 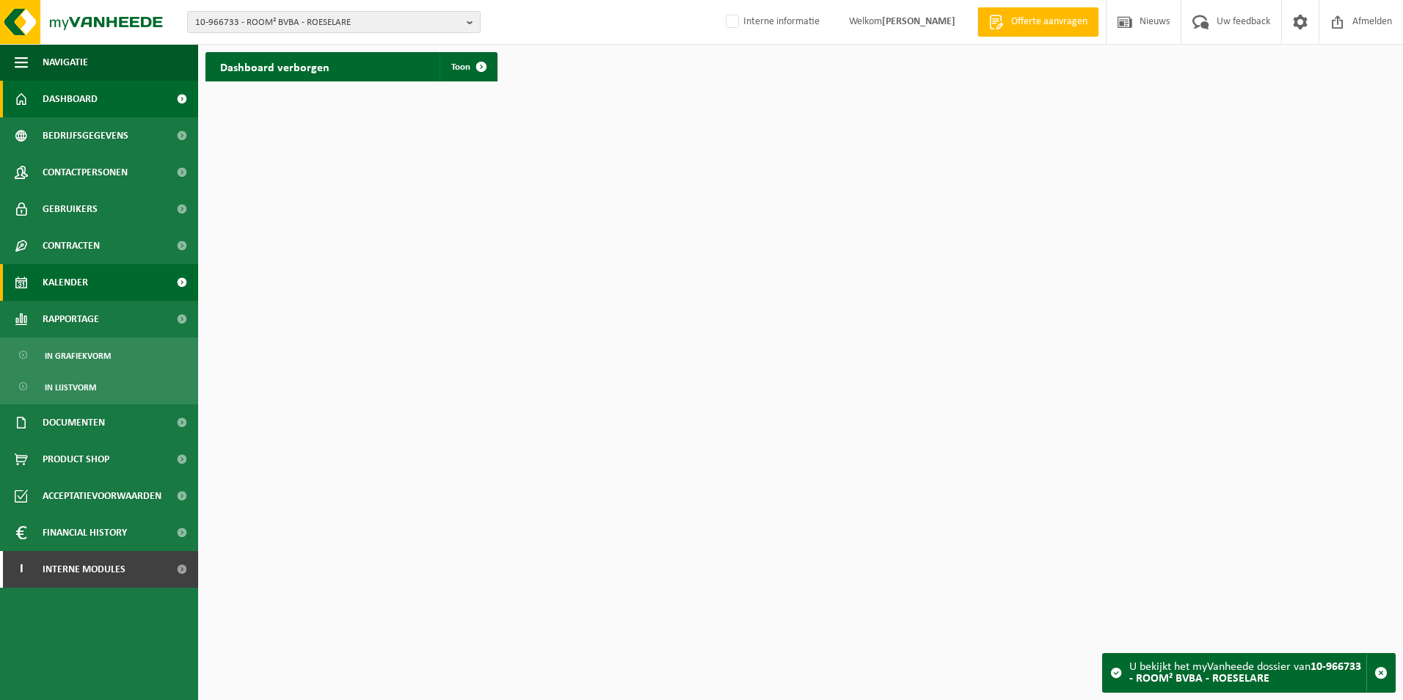 I want to click on span: Dashboard, so click(x=70, y=99).